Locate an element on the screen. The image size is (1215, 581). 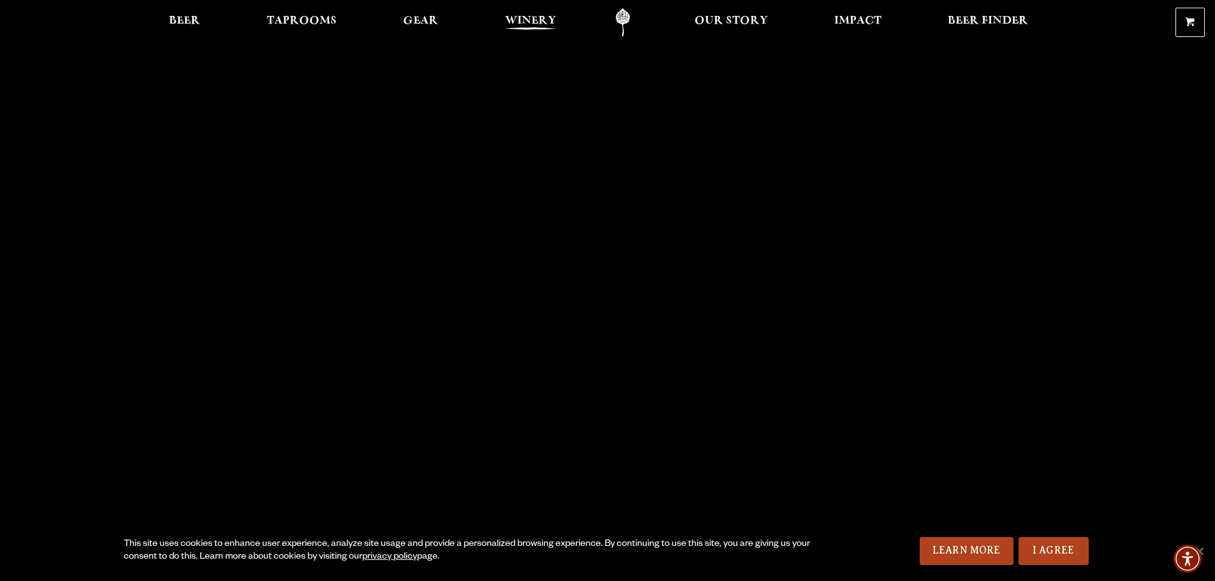
a: Our Story is located at coordinates (731, 22).